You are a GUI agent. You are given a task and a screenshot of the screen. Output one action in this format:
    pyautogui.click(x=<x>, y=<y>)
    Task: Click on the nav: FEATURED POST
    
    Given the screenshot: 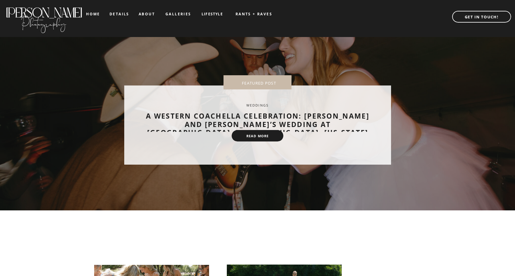 What is the action you would take?
    pyautogui.click(x=259, y=82)
    